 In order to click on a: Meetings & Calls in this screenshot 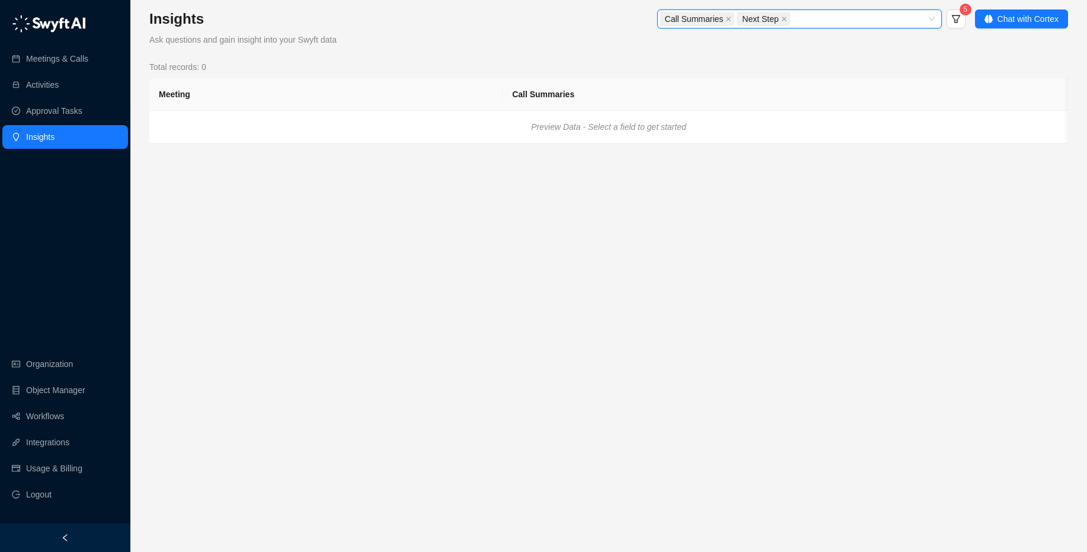, I will do `click(57, 59)`.